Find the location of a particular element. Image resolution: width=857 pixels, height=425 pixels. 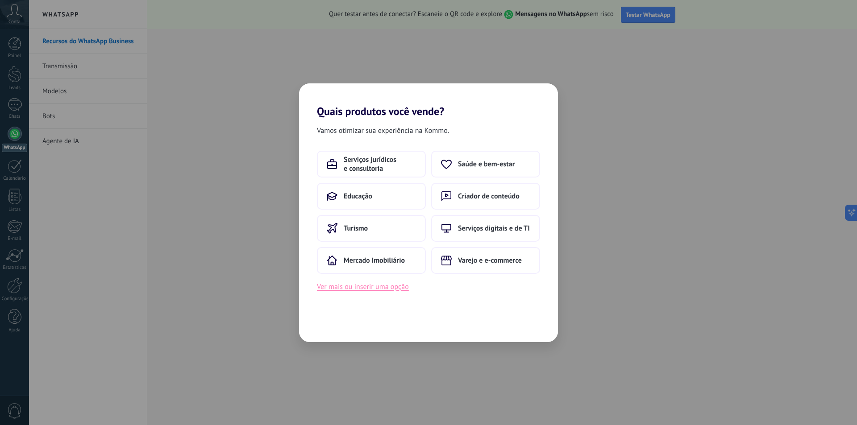

span: Criador de conteúdo is located at coordinates (489, 196).